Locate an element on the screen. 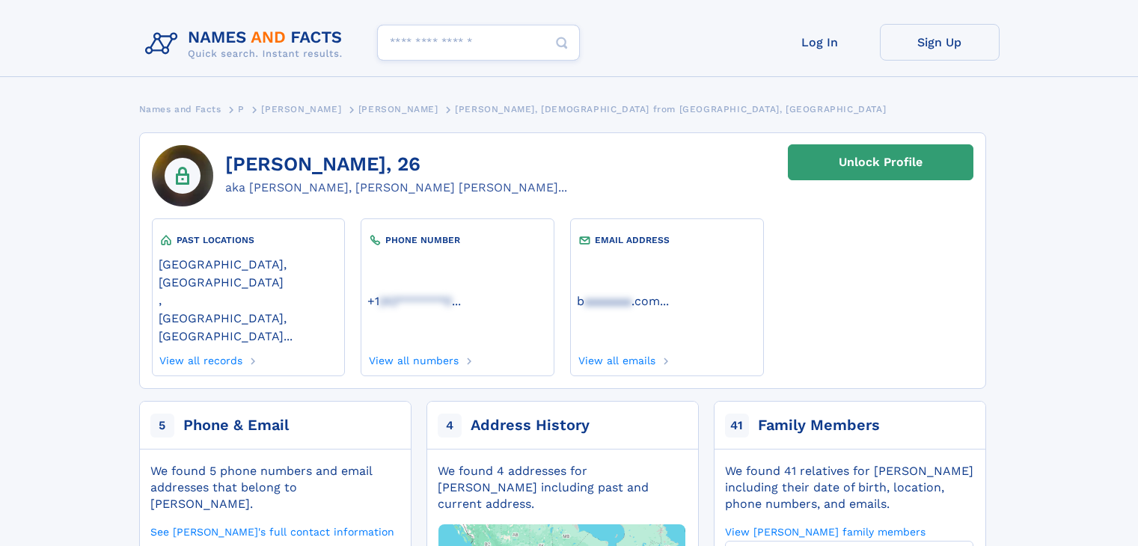 Image resolution: width=1138 pixels, height=546 pixels. span: 41 is located at coordinates (737, 426).